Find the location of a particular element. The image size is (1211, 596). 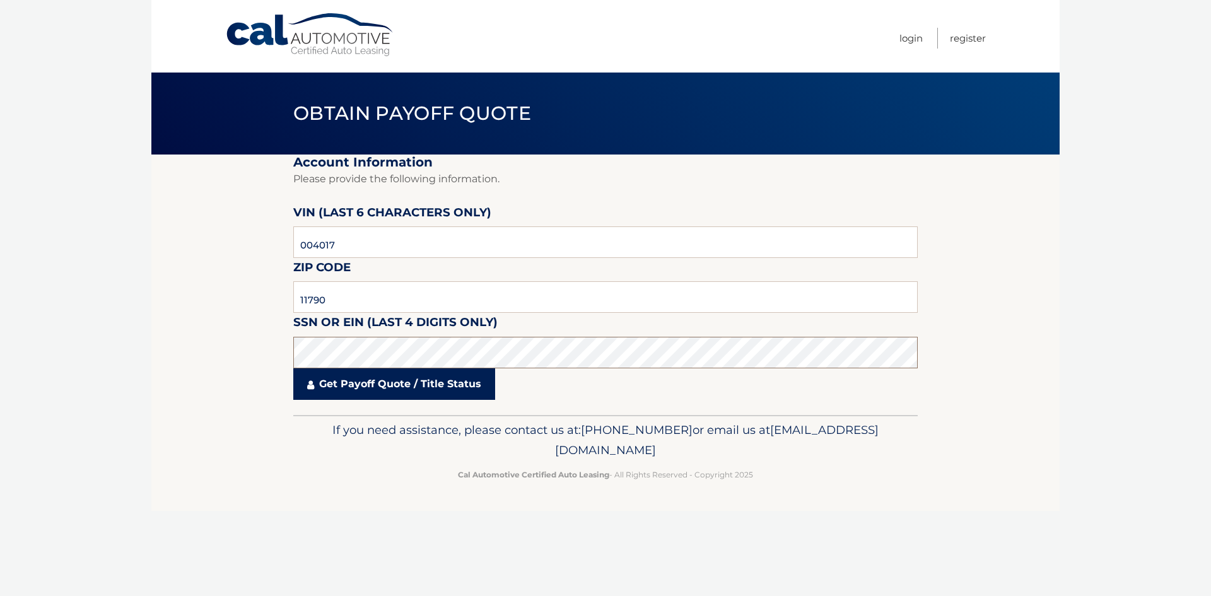

h2: Account Information is located at coordinates (605, 162).